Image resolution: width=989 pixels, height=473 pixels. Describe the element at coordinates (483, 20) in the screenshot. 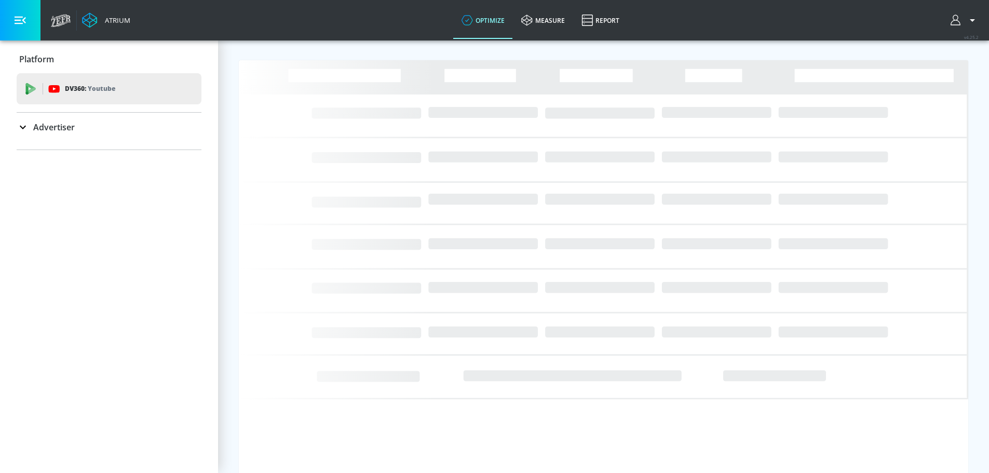

I see `a: optimize` at that location.